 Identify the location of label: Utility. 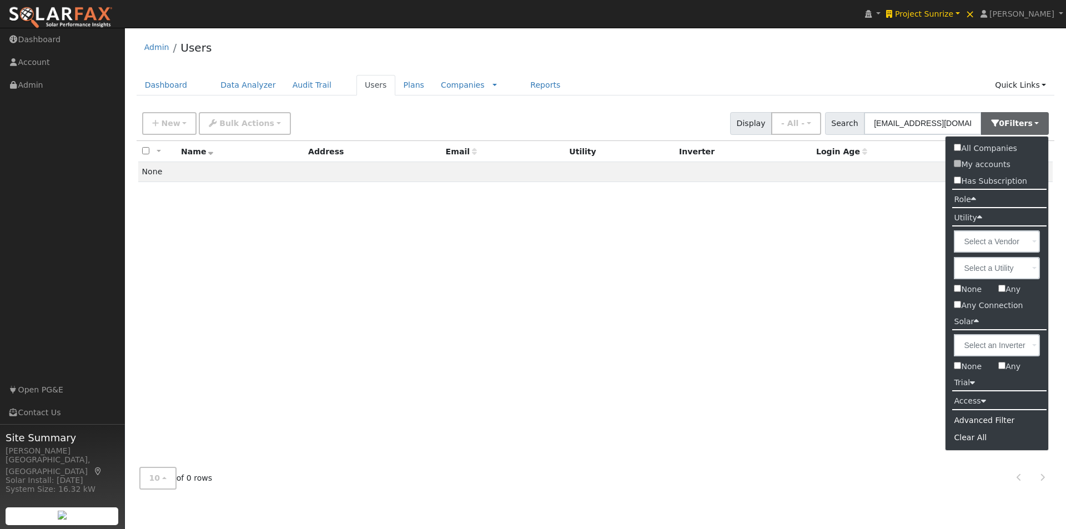
(968, 218).